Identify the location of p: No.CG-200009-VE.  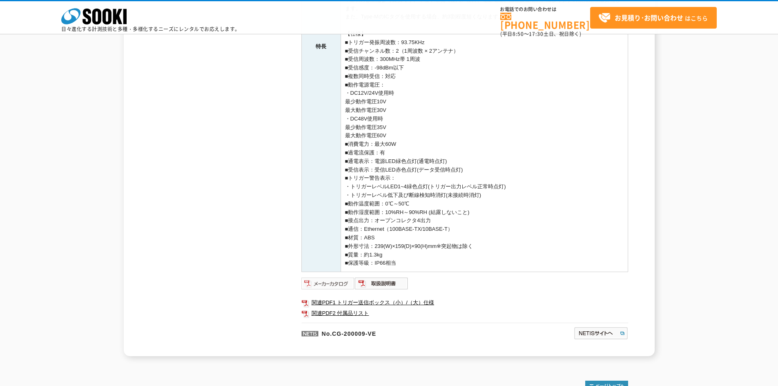
(398, 333).